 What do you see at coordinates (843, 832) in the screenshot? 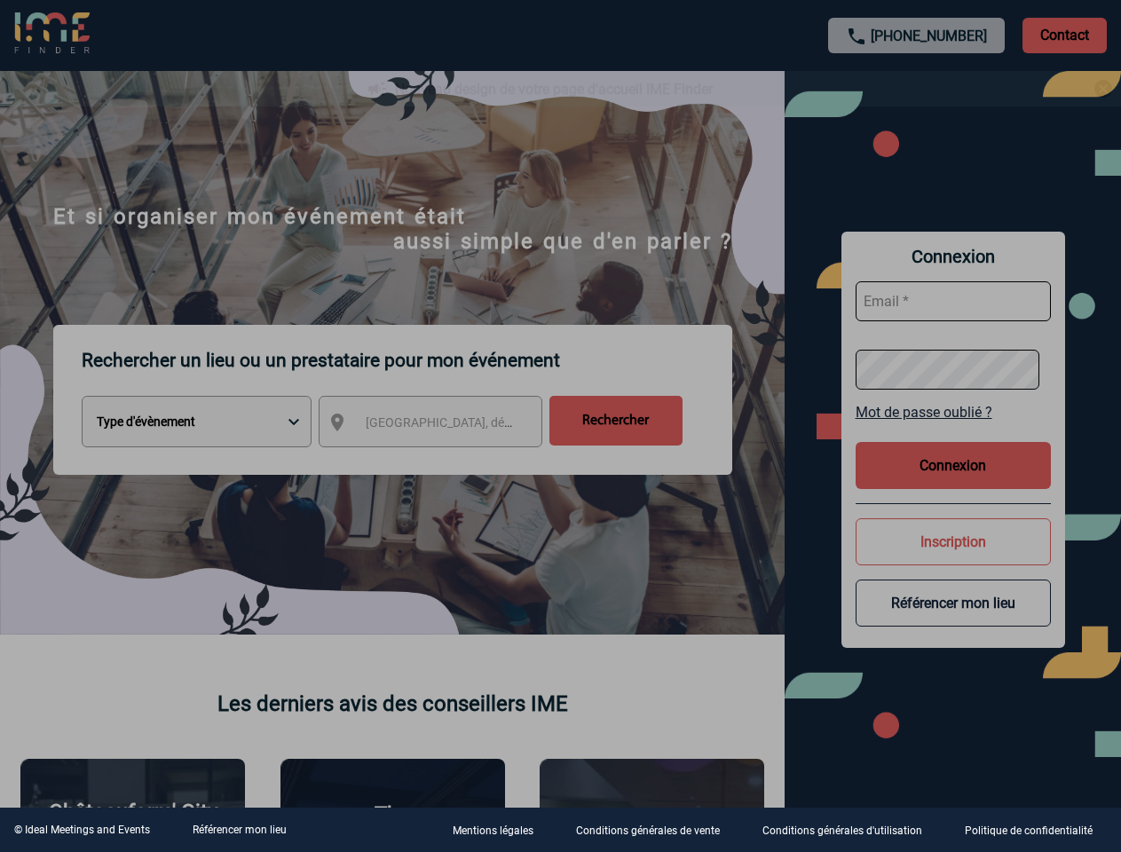
I see `p: Conditions générales d'utilisation` at bounding box center [843, 832].